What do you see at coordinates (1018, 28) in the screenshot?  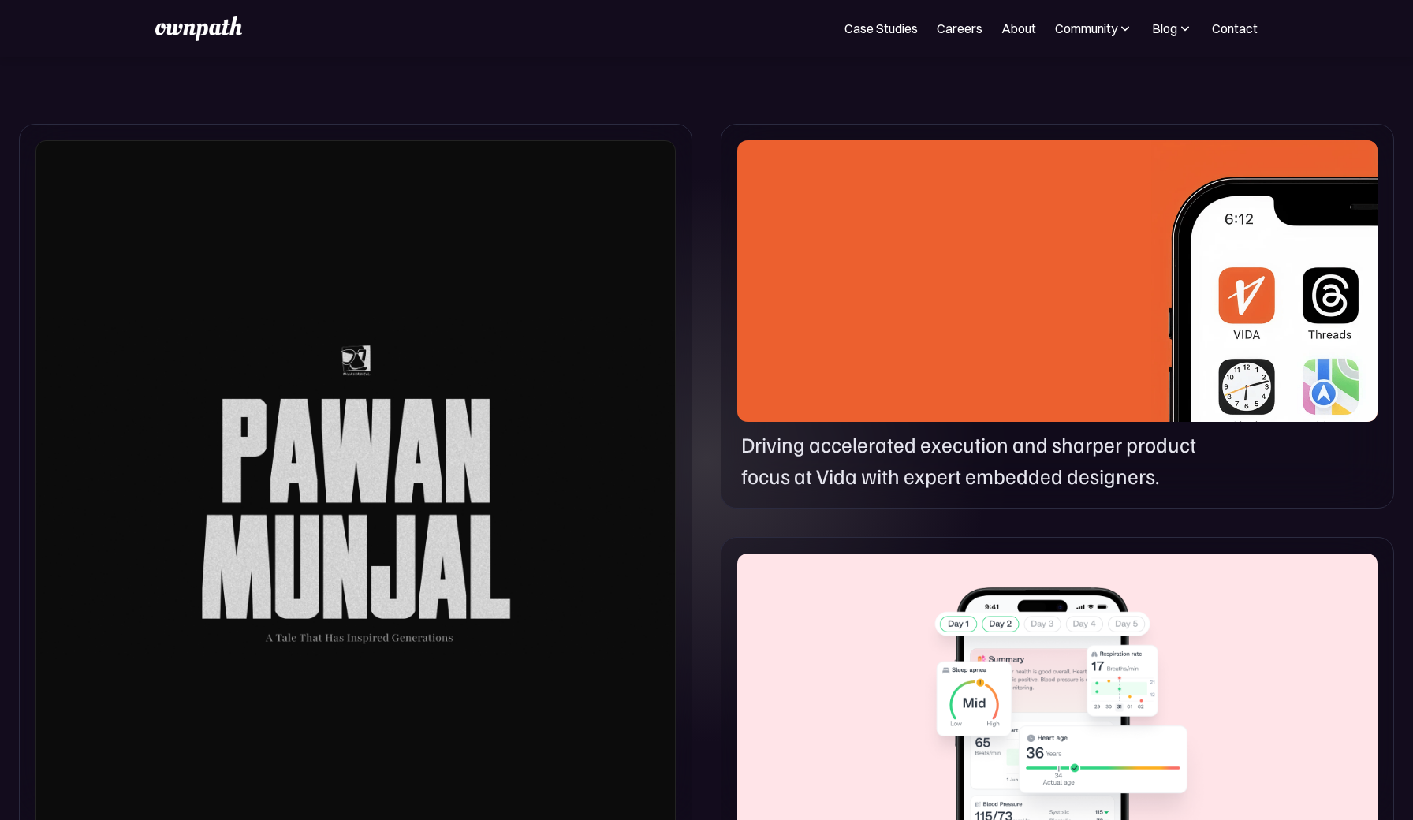 I see `a: About` at bounding box center [1018, 28].